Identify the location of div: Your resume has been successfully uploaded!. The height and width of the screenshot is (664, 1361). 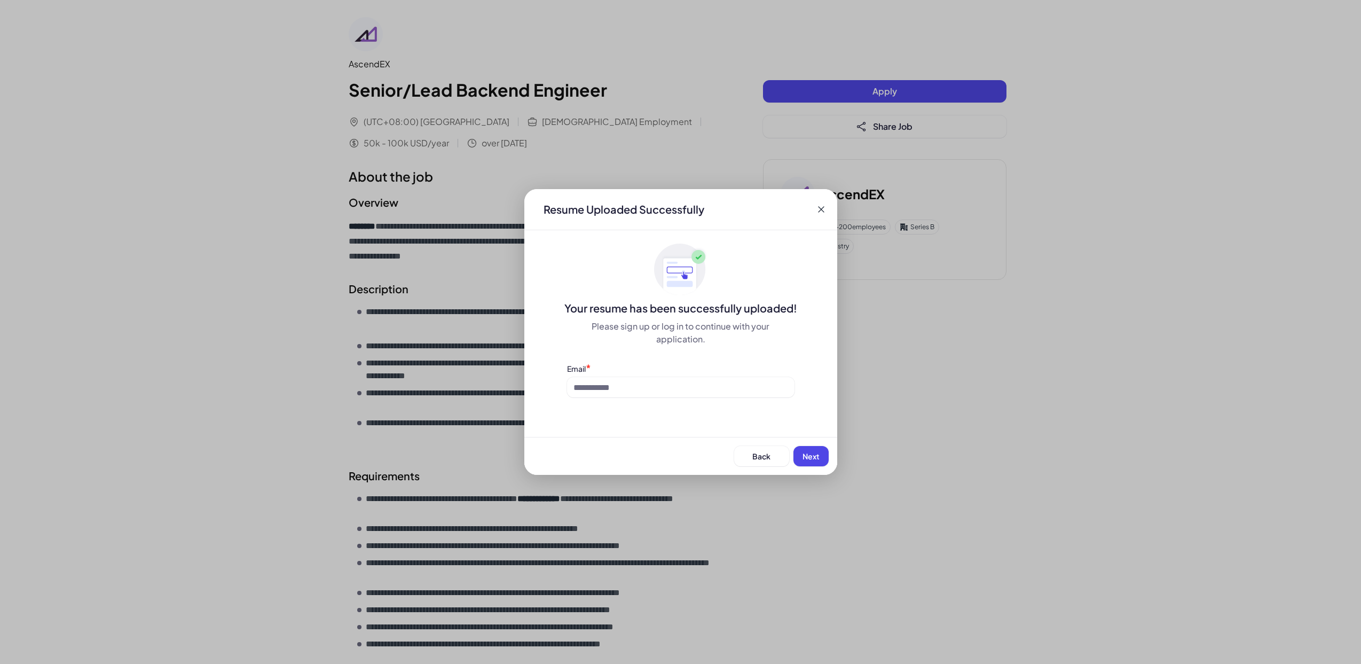
(681, 308).